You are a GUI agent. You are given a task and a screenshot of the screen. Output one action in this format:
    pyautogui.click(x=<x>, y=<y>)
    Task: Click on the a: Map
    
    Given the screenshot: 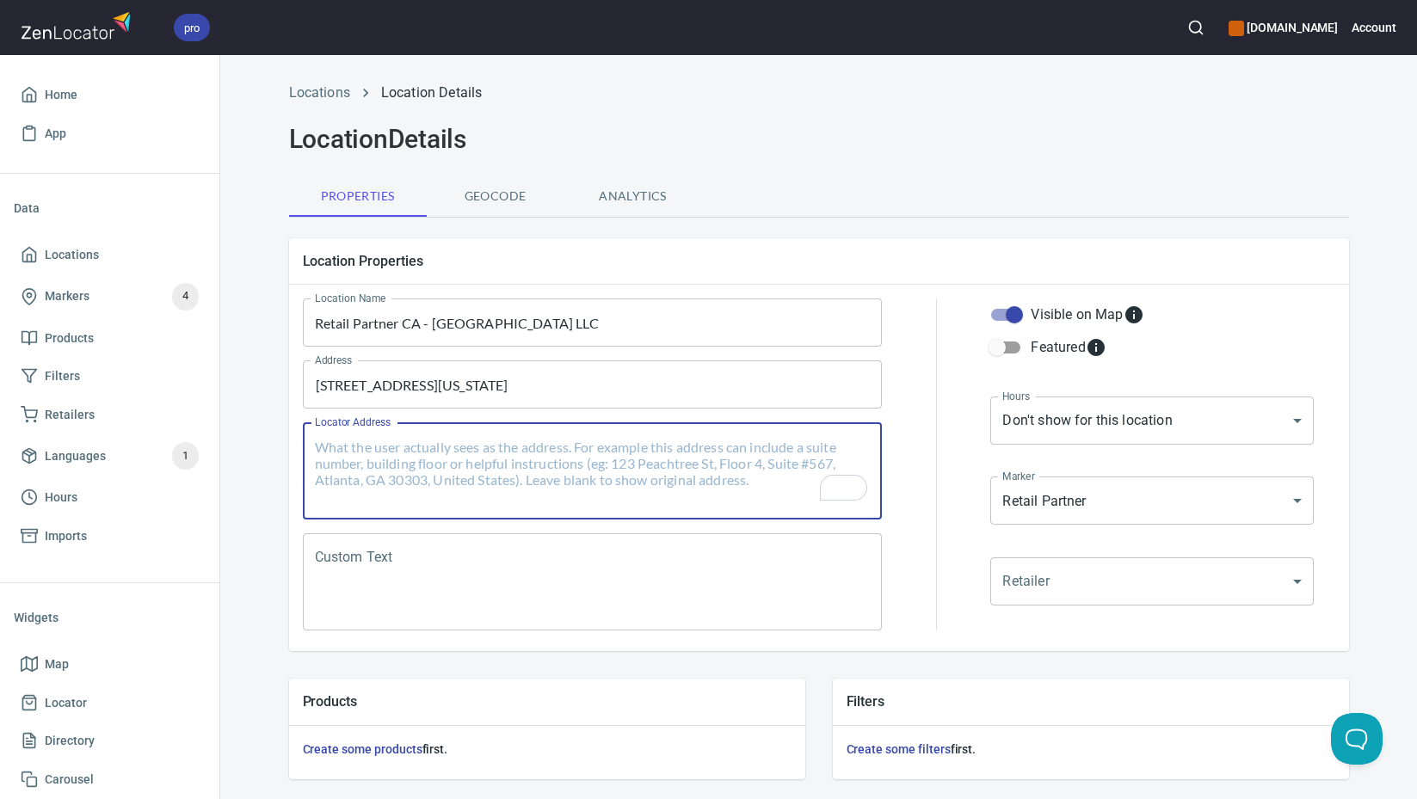 What is the action you would take?
    pyautogui.click(x=109, y=664)
    